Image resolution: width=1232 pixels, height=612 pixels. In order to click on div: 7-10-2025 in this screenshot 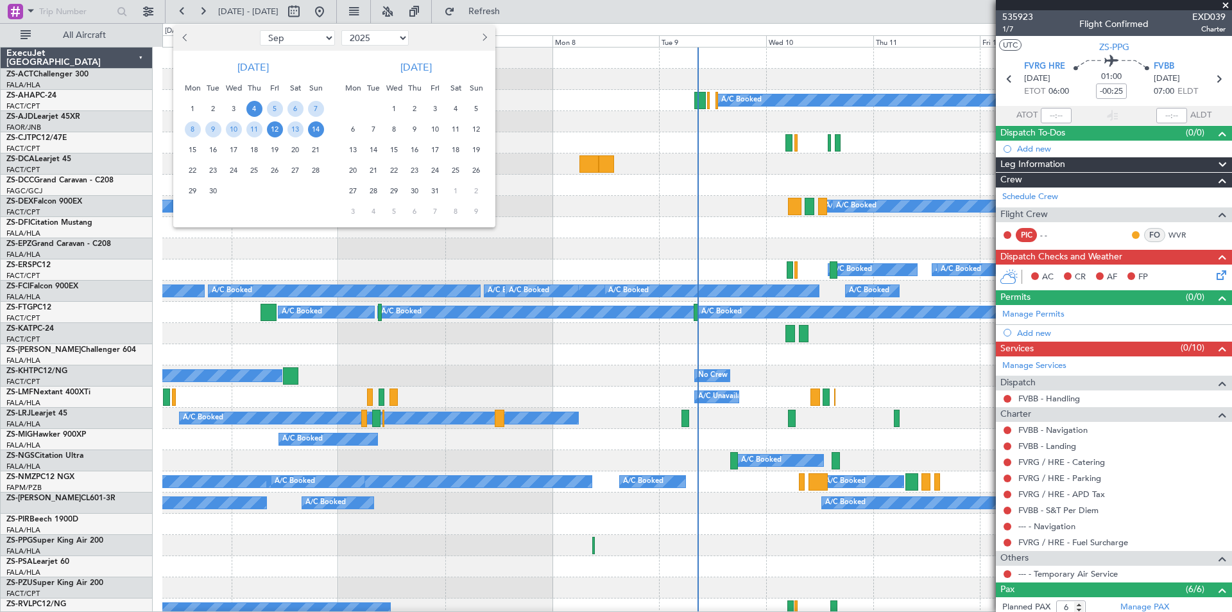, I will do `click(374, 129)`.